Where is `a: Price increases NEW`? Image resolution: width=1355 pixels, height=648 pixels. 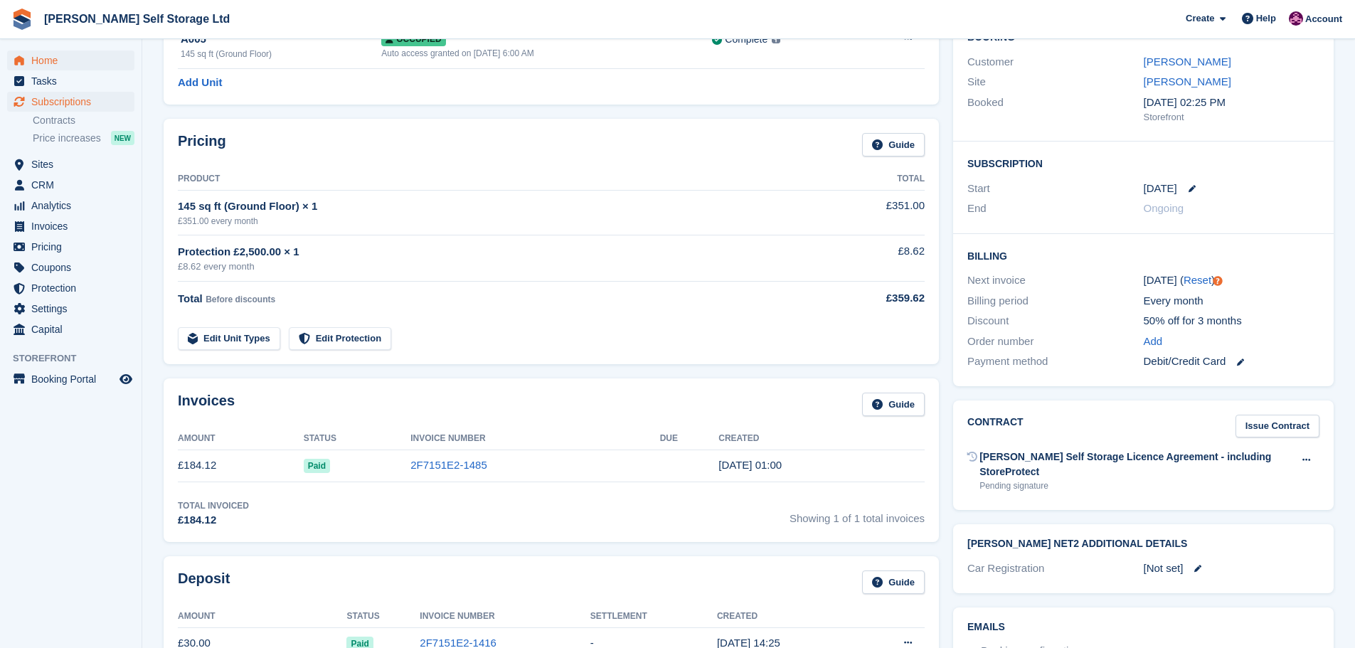
a: Price increases NEW is located at coordinates (83, 138).